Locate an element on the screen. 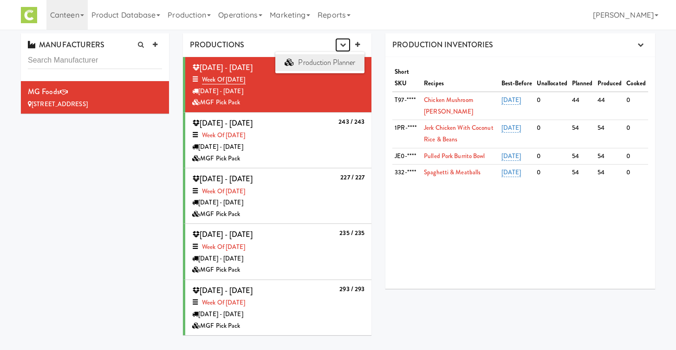  b: 243 / 243 is located at coordinates (351, 122).